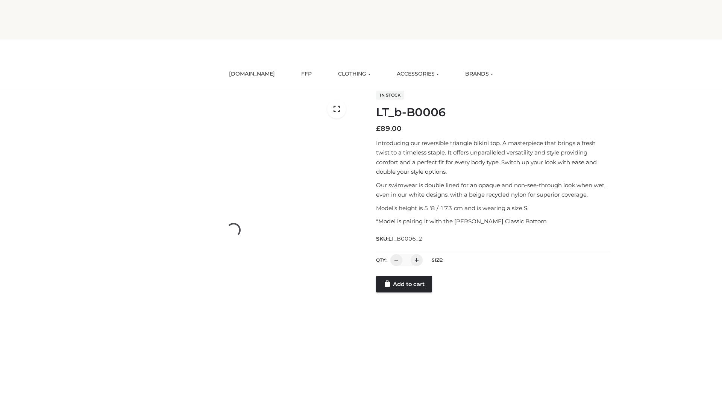 The image size is (722, 406). Describe the element at coordinates (390, 95) in the screenshot. I see `span: In stock` at that location.